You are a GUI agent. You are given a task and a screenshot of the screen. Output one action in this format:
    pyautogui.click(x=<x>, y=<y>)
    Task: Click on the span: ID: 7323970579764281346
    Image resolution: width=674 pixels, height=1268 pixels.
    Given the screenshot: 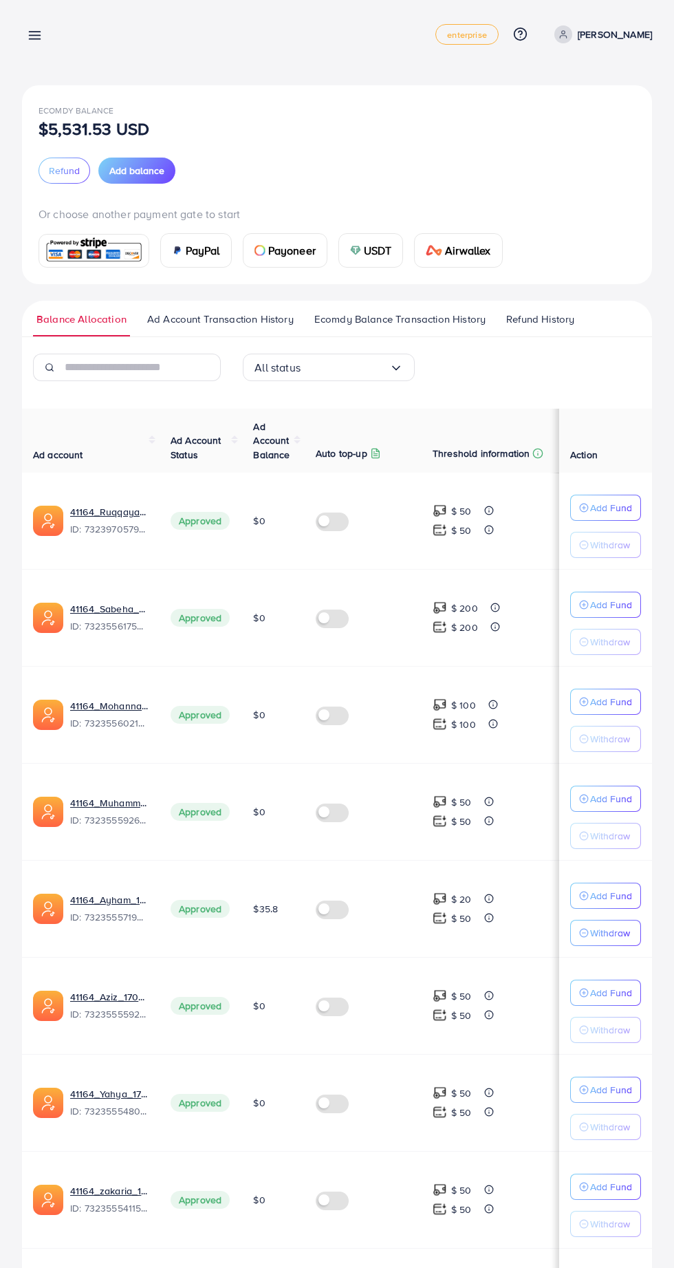 What is the action you would take?
    pyautogui.click(x=109, y=529)
    